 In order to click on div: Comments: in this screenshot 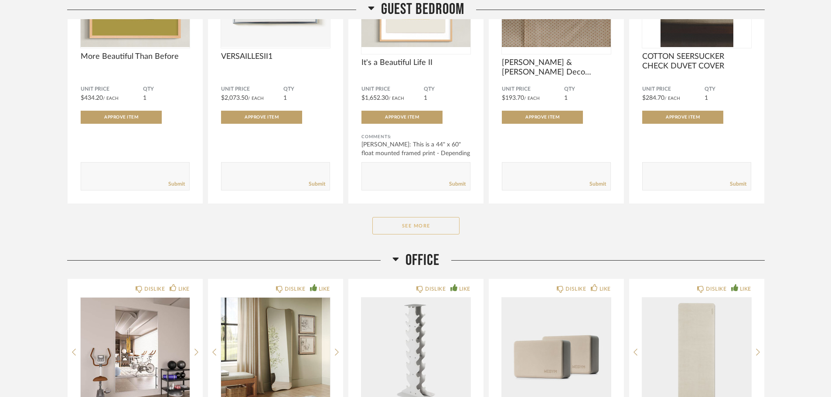, I will do `click(416, 137)`.